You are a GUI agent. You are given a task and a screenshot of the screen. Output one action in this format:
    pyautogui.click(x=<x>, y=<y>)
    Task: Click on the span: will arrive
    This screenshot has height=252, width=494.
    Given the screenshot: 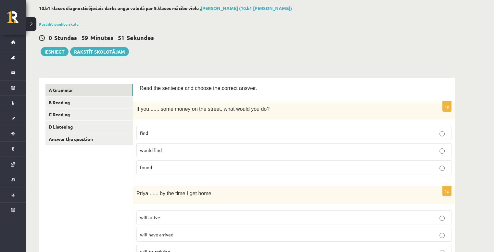 What is the action you would take?
    pyautogui.click(x=150, y=217)
    